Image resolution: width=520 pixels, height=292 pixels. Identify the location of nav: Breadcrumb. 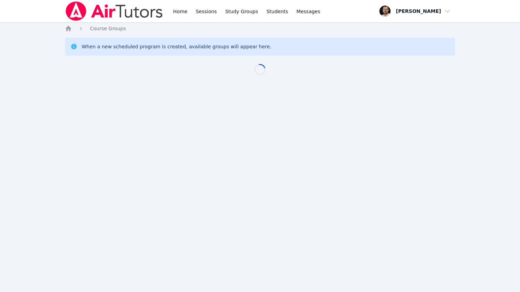
(260, 28).